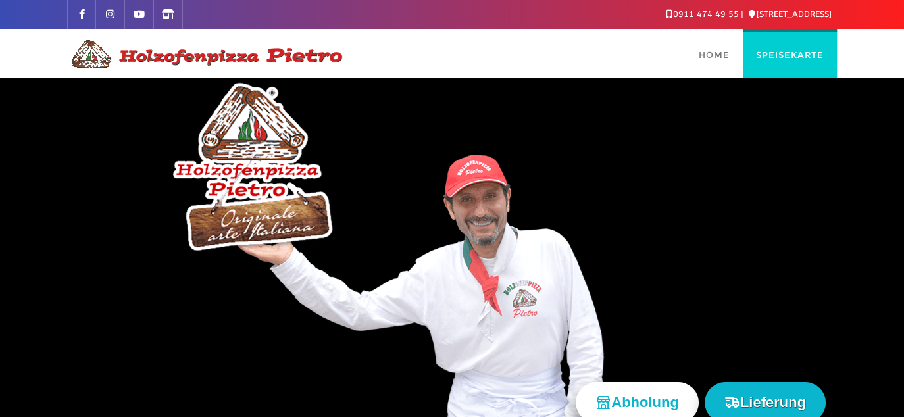 The height and width of the screenshot is (417, 904). What do you see at coordinates (714, 53) in the screenshot?
I see `a: Home` at bounding box center [714, 53].